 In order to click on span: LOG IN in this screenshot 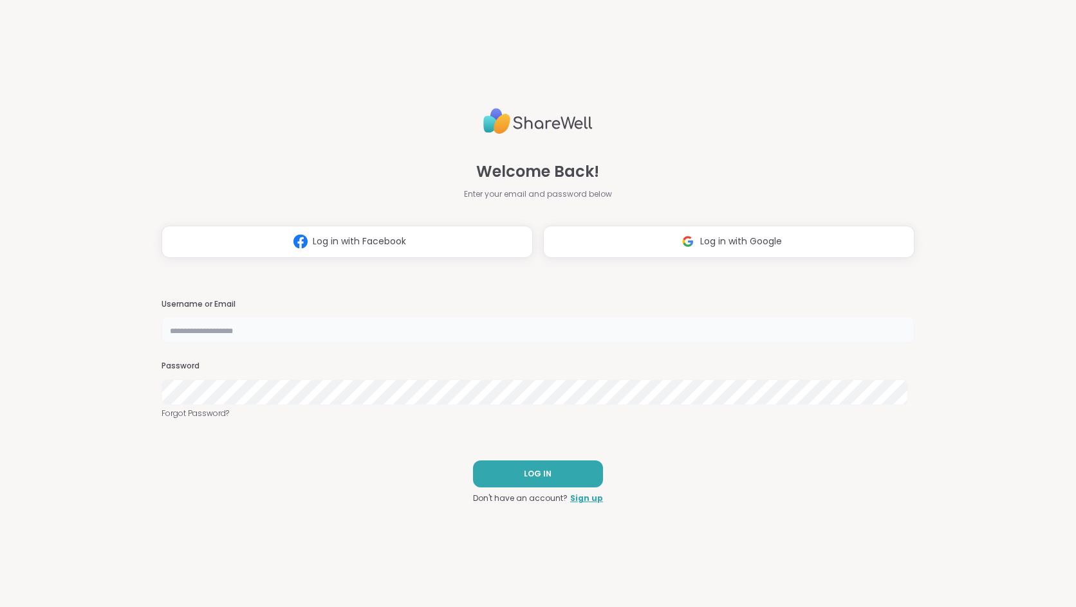, I will do `click(537, 474)`.